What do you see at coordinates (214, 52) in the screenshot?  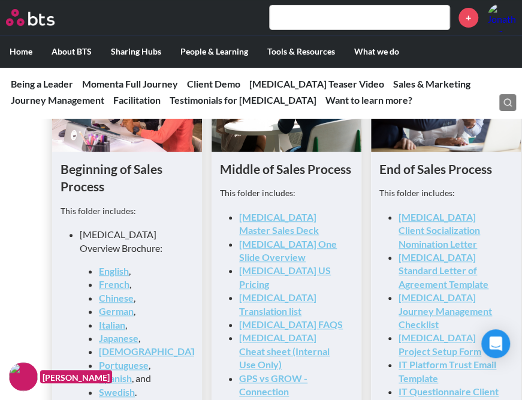 I see `label: People & Learning` at bounding box center [214, 52].